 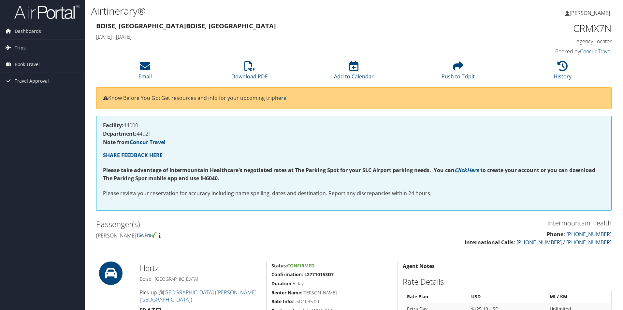 I want to click on h4: 44021, so click(x=354, y=134).